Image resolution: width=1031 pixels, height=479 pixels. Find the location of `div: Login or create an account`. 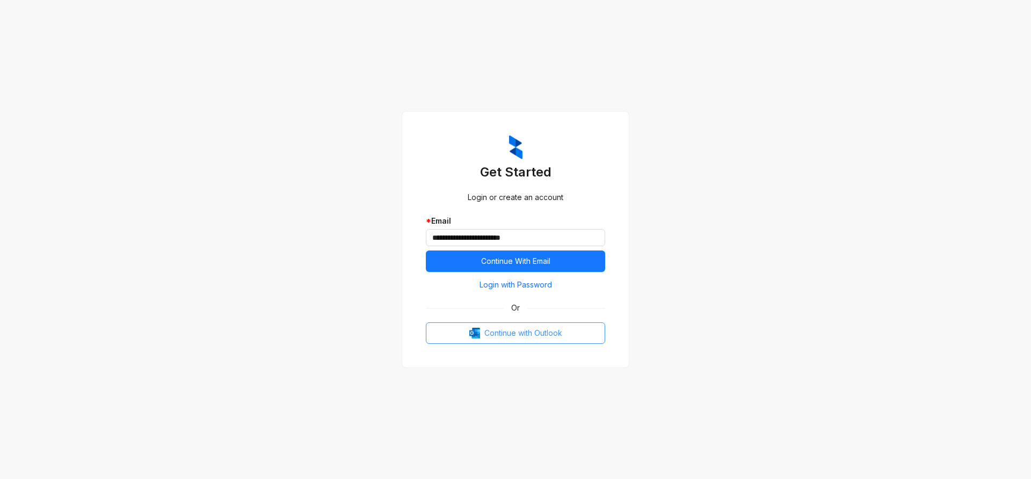

div: Login or create an account is located at coordinates (515, 198).